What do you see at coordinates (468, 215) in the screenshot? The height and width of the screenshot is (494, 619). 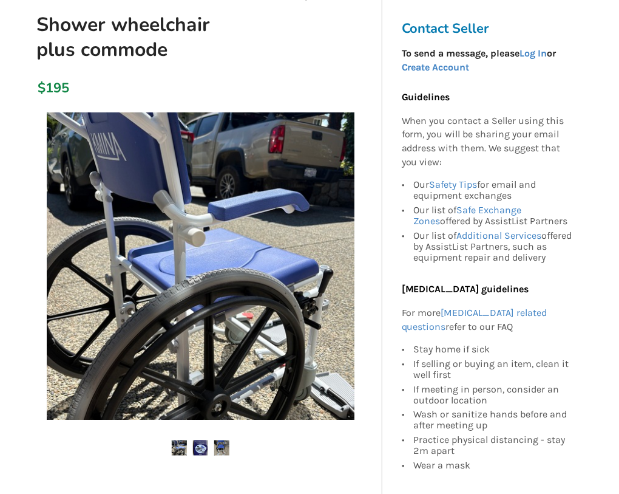 I see `a: Safe Exchange Zones` at bounding box center [468, 215].